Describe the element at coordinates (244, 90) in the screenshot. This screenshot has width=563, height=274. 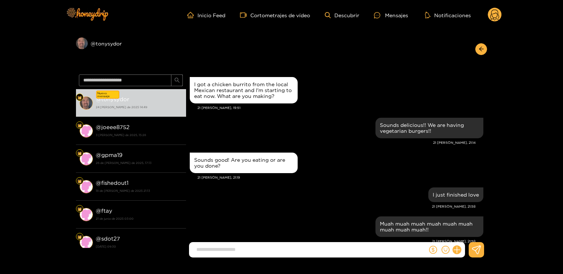
I see `div: I got a chicken burrito from the local Mexican restaurant and I'm starting to eat now. What are y...` at that location.